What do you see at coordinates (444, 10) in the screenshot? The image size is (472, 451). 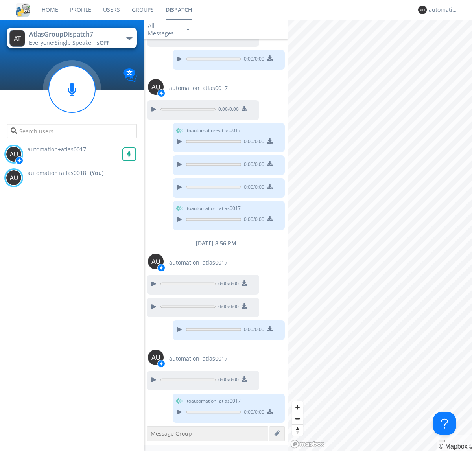 I see `div: automation+atlas0018` at bounding box center [444, 10].